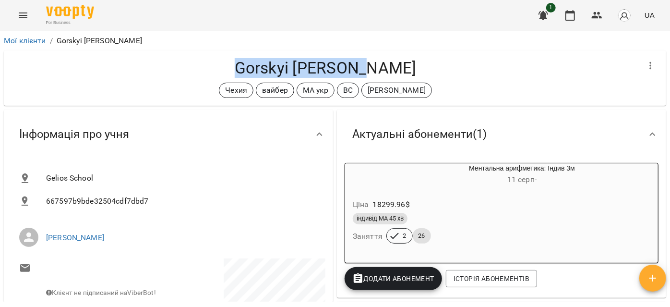  I want to click on p: ВС, so click(348, 90).